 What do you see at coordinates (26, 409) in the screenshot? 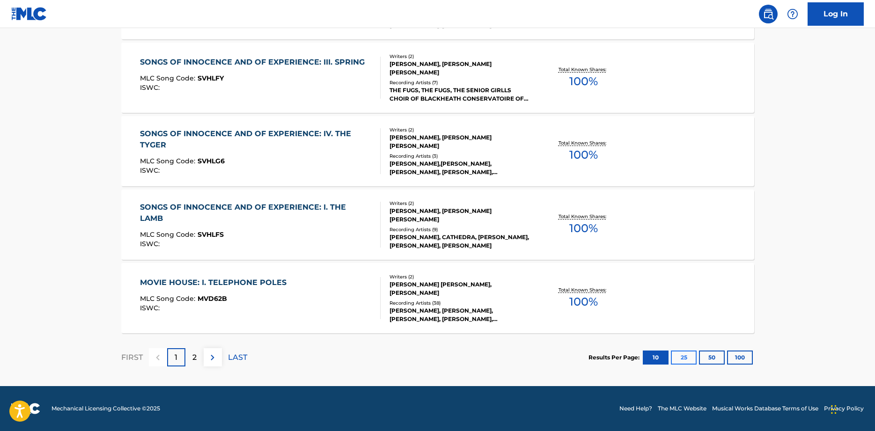
I see `img: logo` at bounding box center [26, 409].